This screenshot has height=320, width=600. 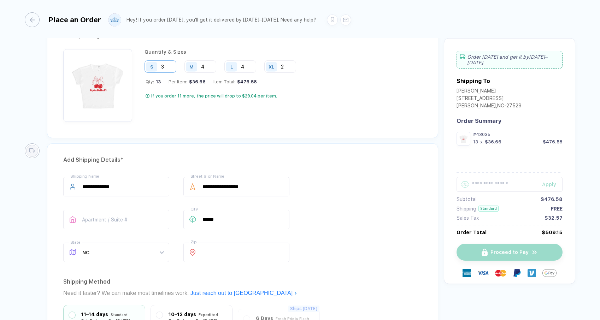 I want to click on div: Order Total, so click(x=471, y=232).